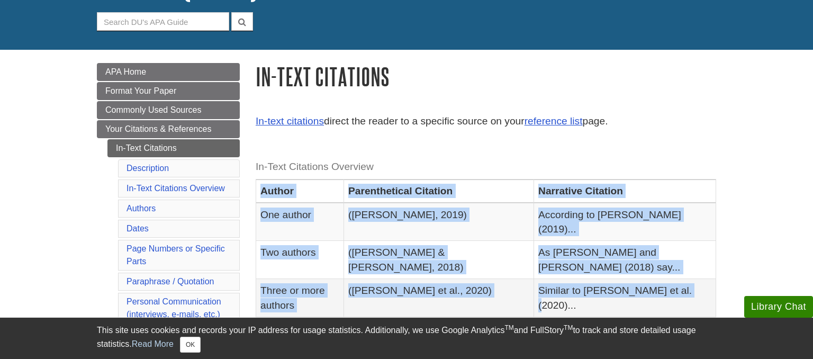  Describe the element at coordinates (300, 191) in the screenshot. I see `th: Author` at that location.